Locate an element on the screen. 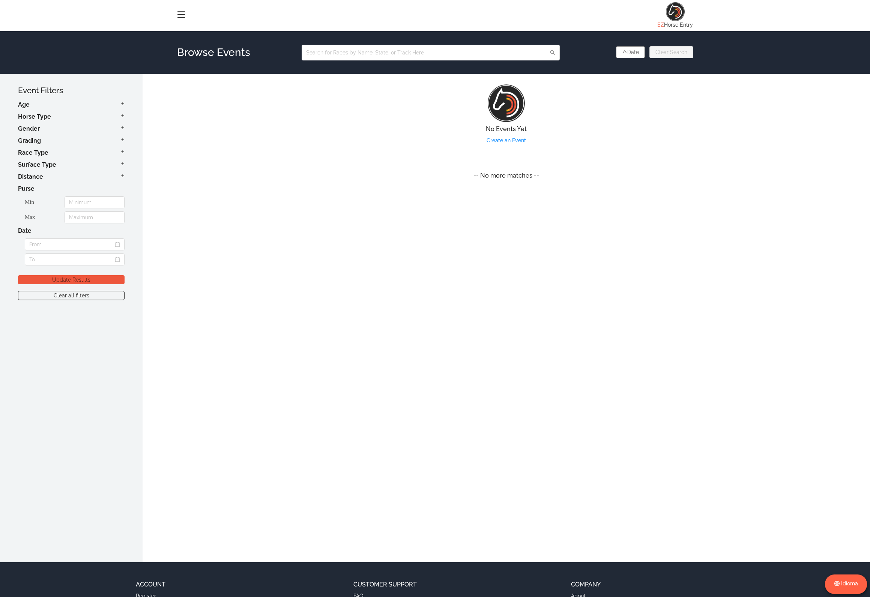  h5: Company is located at coordinates (652, 584).